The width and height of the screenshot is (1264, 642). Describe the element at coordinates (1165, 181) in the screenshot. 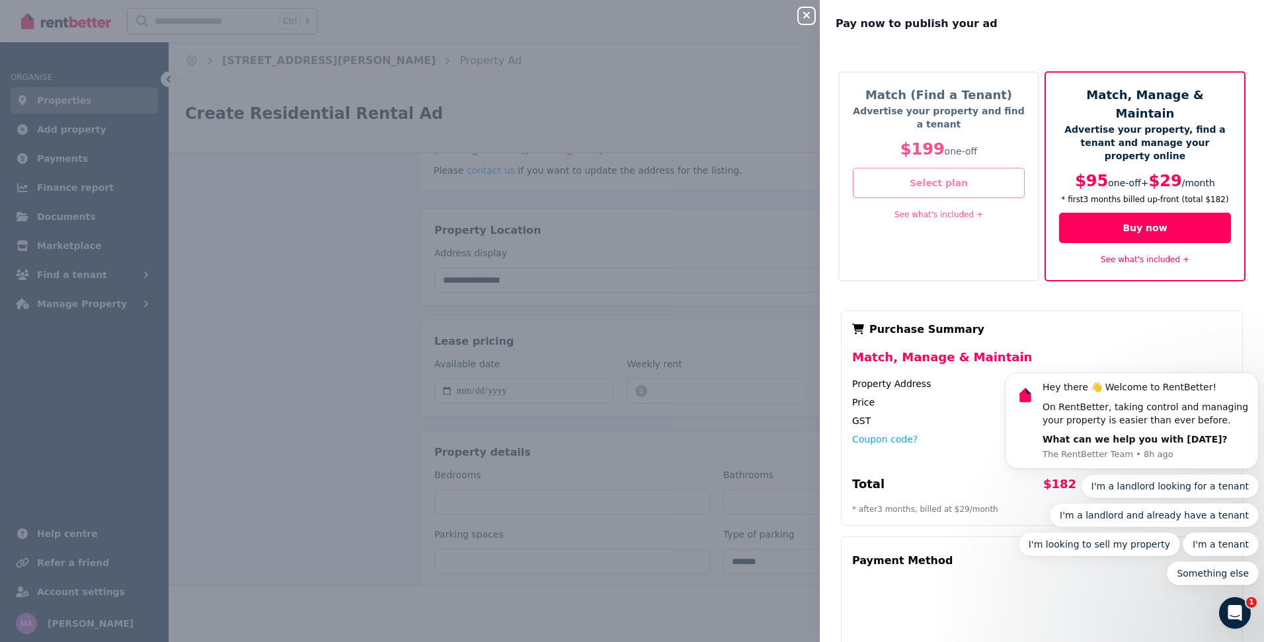

I see `span: $29` at that location.